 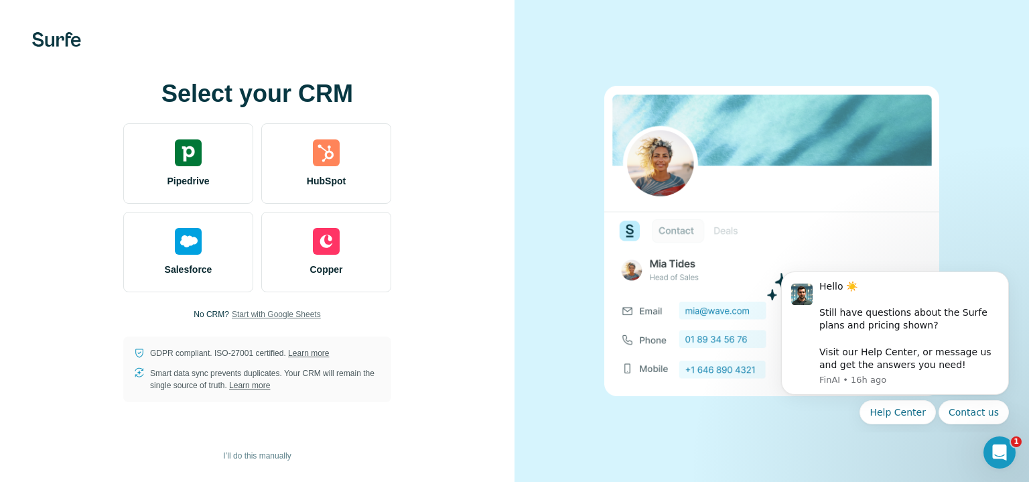 I want to click on img: pipedrive's logo, so click(x=188, y=153).